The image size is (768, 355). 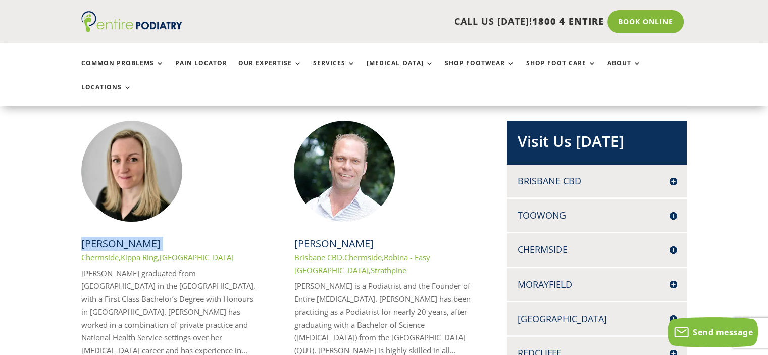 I want to click on a: Services, so click(x=334, y=70).